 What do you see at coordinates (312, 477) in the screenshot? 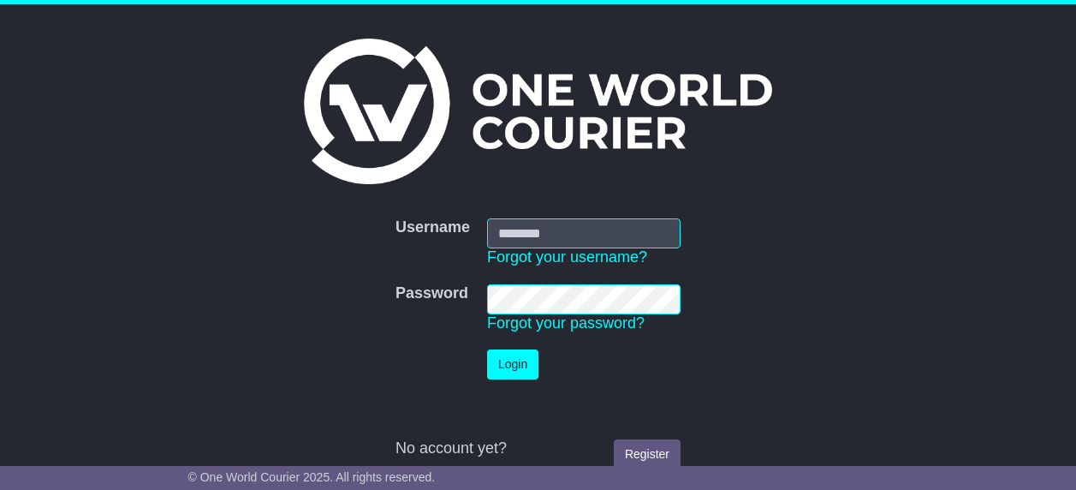
I see `span: © One World Courier 2025. All rights reserved.` at bounding box center [312, 477].